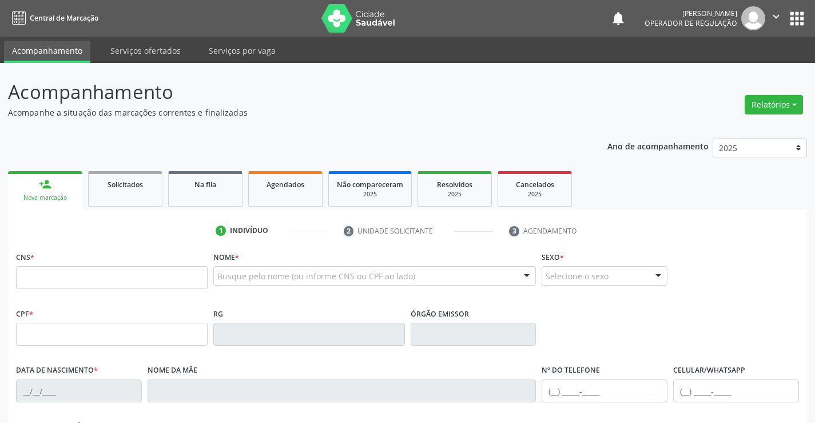 The width and height of the screenshot is (815, 423). I want to click on label: Nome, so click(226, 257).